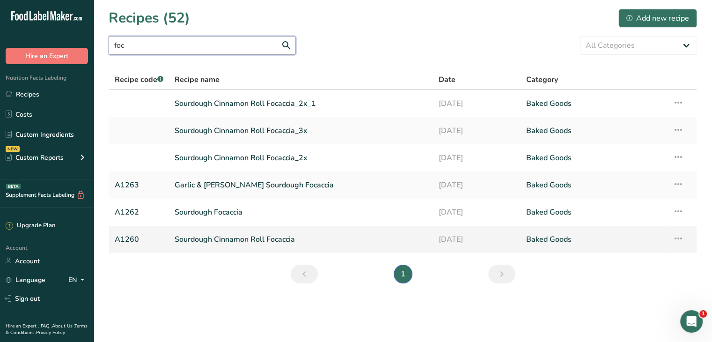 The image size is (712, 342). What do you see at coordinates (197, 80) in the screenshot?
I see `span: Recipe name` at bounding box center [197, 80].